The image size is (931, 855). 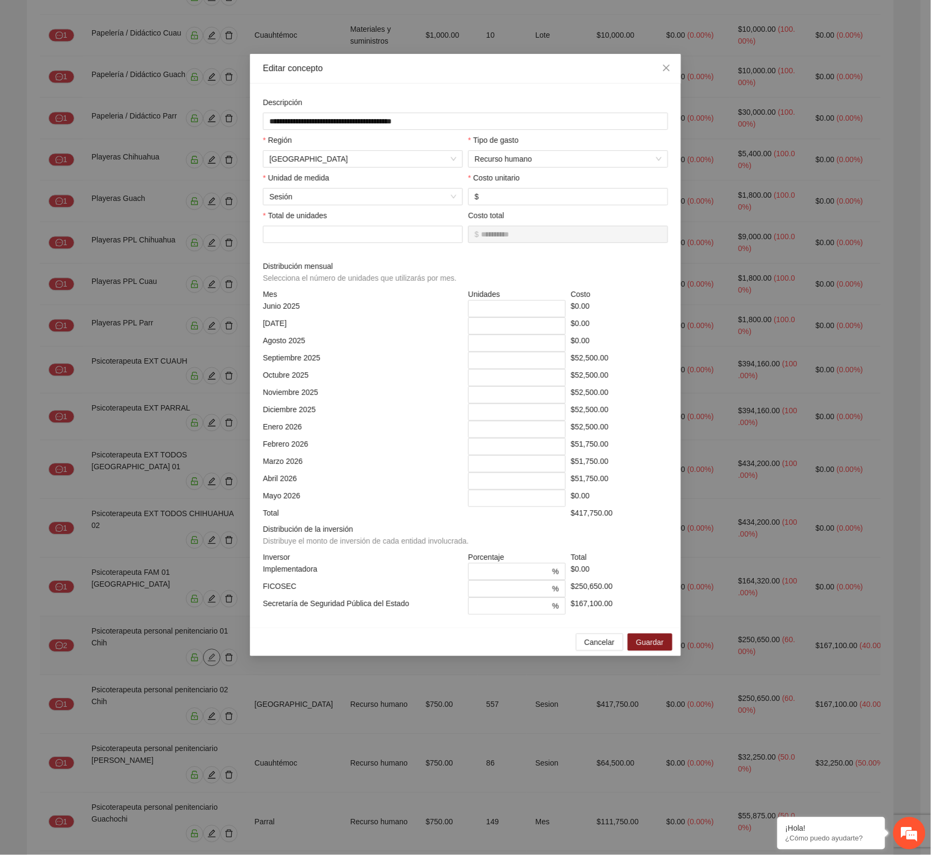 I want to click on p: ¿Cómo puedo ayudarte?, so click(x=831, y=838).